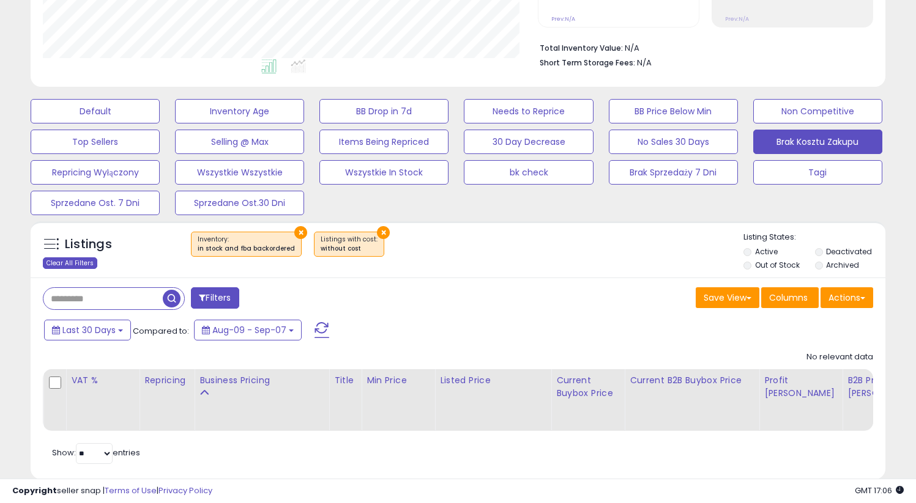  I want to click on li: N/A, so click(702, 47).